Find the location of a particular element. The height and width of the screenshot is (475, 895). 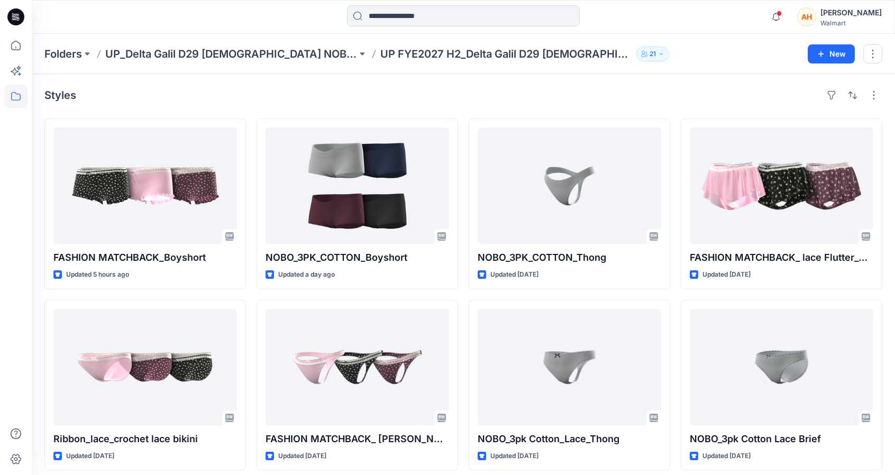

p: NOBO_3pk Cotton_Lace_Thong is located at coordinates (569, 439).